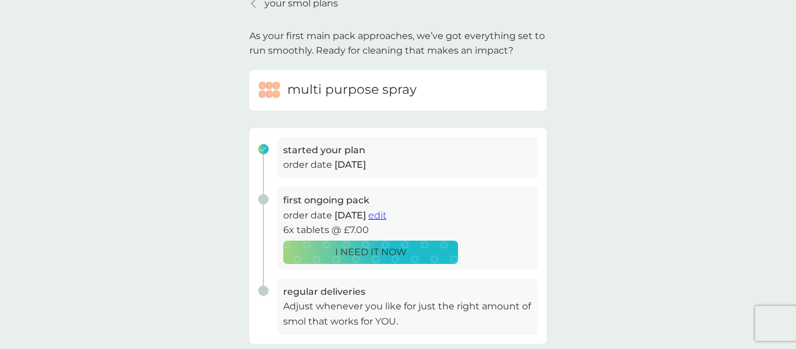 Image resolution: width=796 pixels, height=349 pixels. What do you see at coordinates (407, 230) in the screenshot?
I see `p: 6x tablets @ £7.00` at bounding box center [407, 230].